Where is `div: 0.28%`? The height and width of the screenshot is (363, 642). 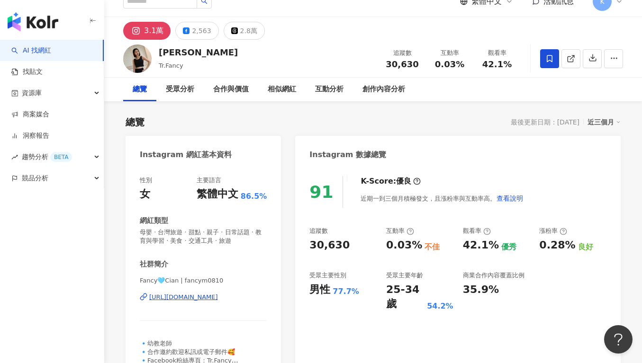 div: 0.28% is located at coordinates (557, 245).